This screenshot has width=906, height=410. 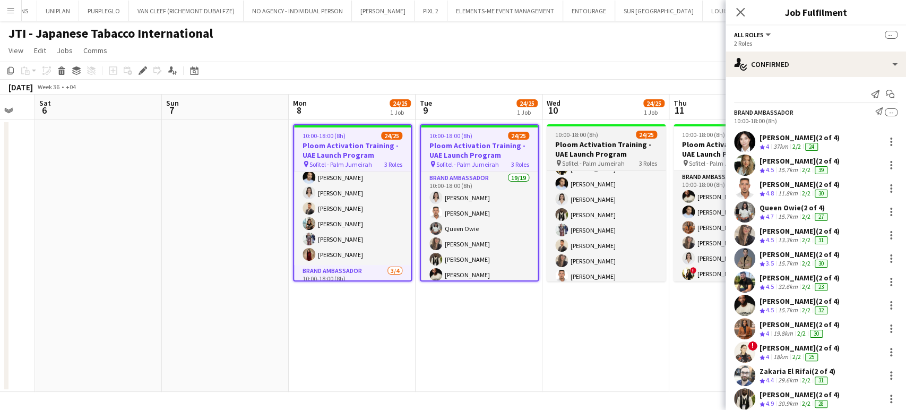 I want to click on button: ENTOURAGE, so click(x=589, y=11).